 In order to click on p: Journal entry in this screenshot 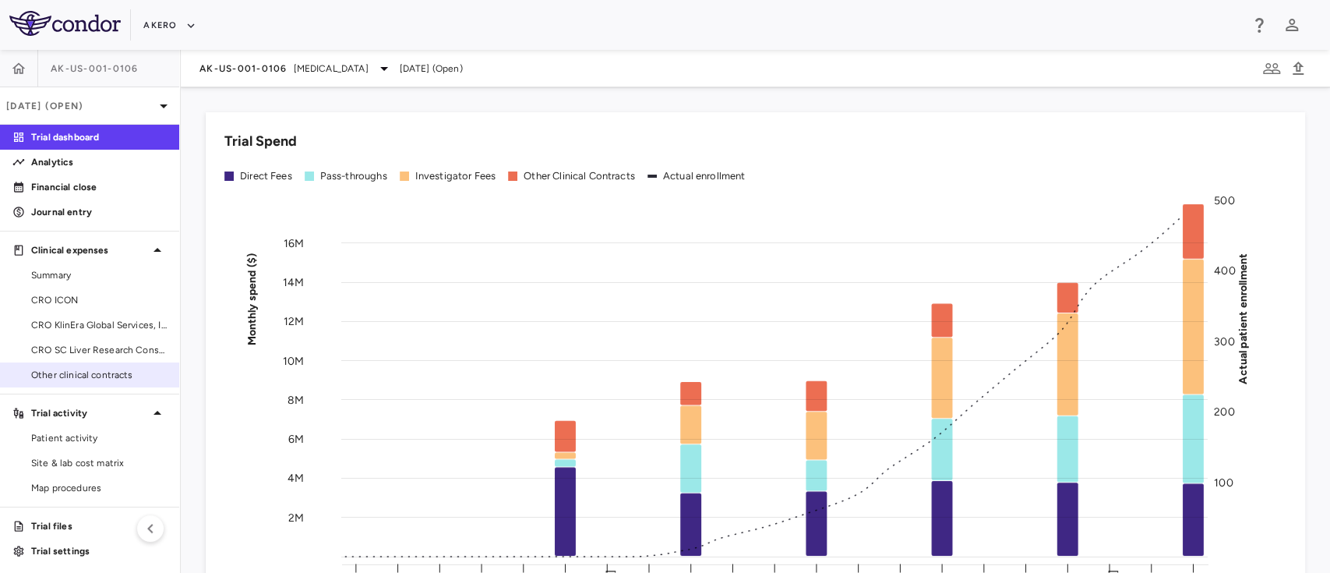, I will do `click(99, 212)`.